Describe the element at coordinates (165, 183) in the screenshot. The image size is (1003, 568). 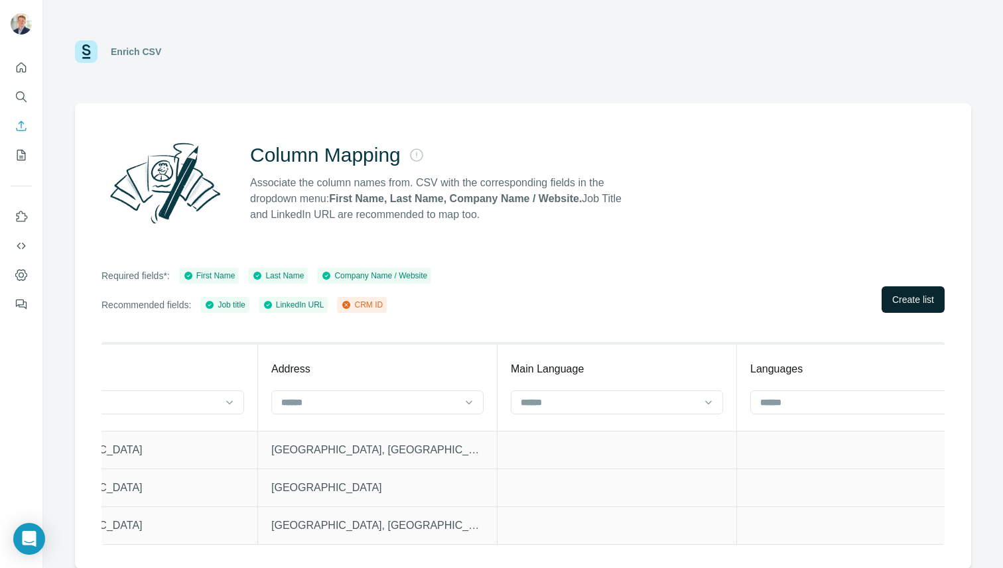
I see `img: Surfe Illustration - Column Mapping` at that location.